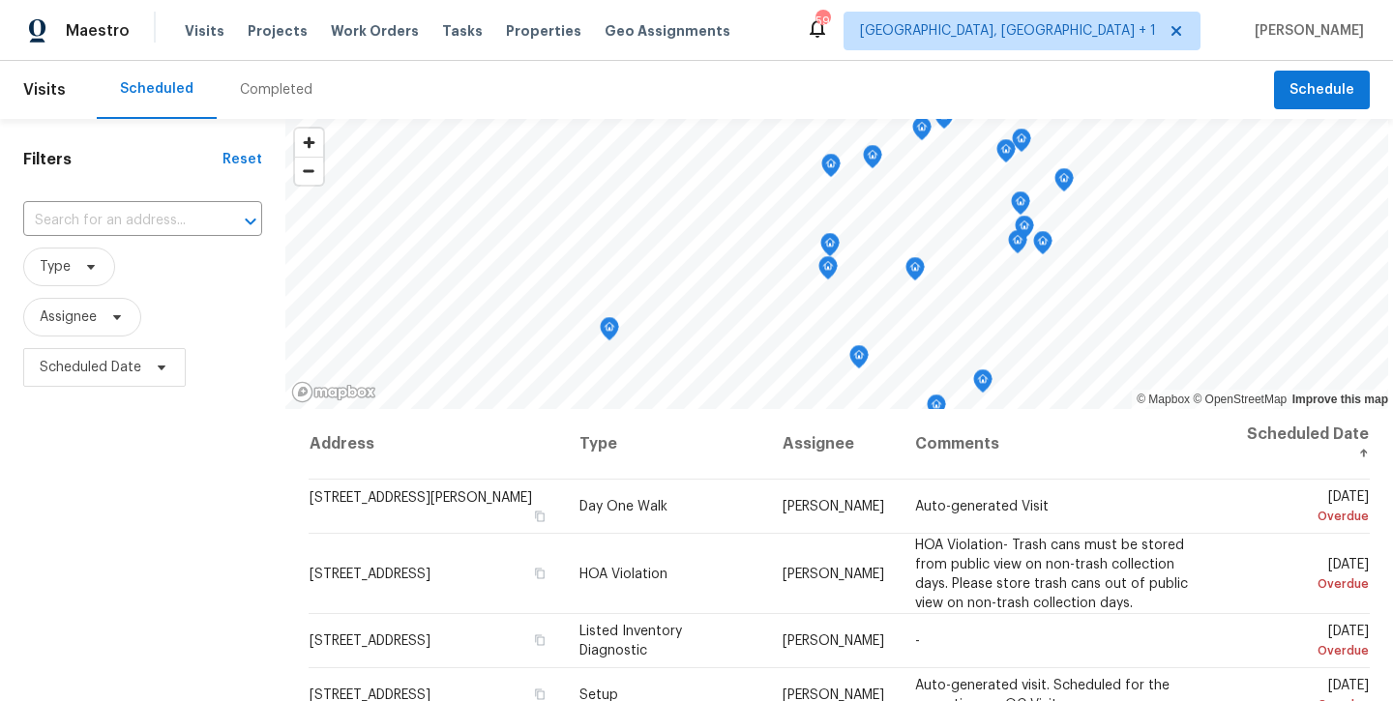 This screenshot has height=701, width=1393. Describe the element at coordinates (666, 444) in the screenshot. I see `th: Type` at that location.